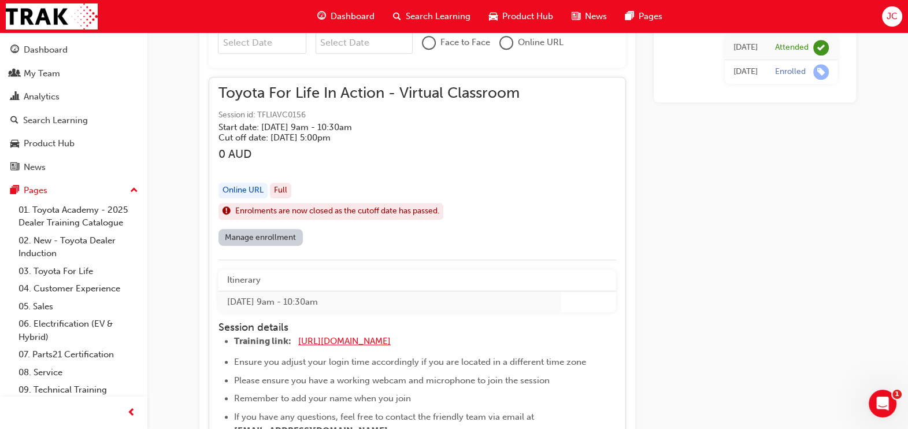 This screenshot has width=908, height=429. Describe the element at coordinates (540, 42) in the screenshot. I see `span: Online URL` at that location.